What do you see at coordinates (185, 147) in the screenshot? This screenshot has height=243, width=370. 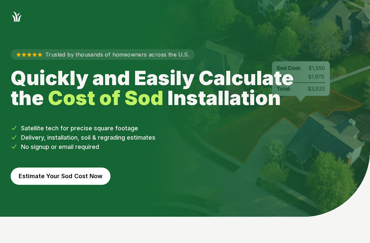 I see `li: No signup or email required` at bounding box center [185, 147].